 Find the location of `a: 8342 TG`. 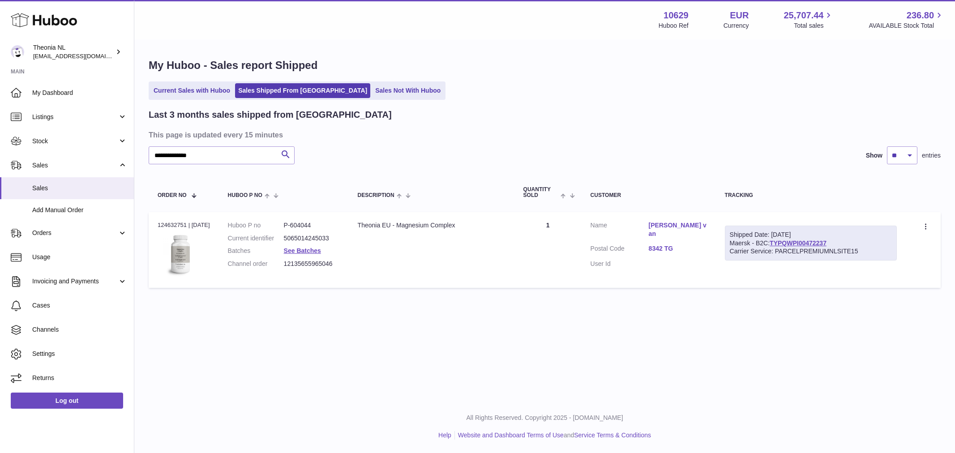

a: 8342 TG is located at coordinates (678, 249).